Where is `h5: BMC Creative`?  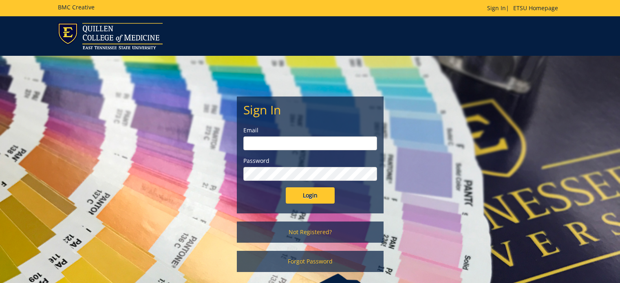
h5: BMC Creative is located at coordinates (76, 7).